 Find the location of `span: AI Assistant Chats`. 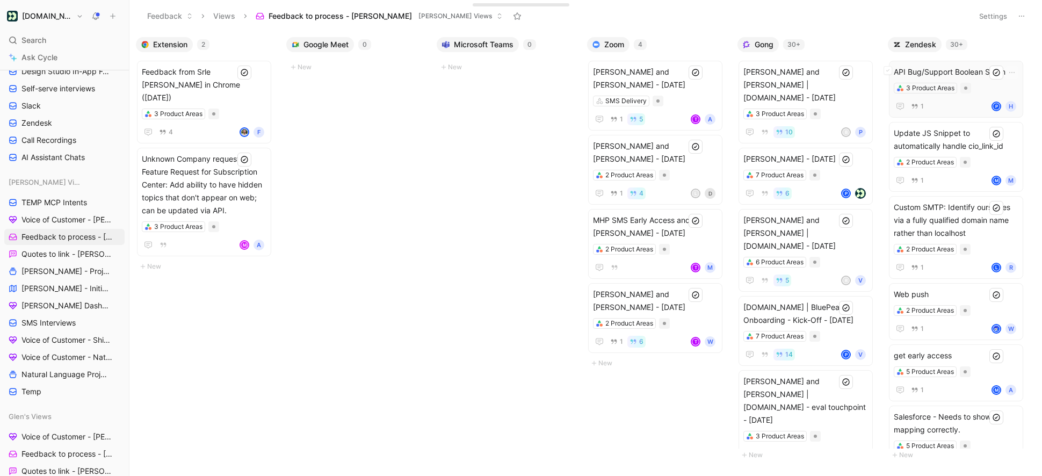

span: AI Assistant Chats is located at coordinates (53, 157).